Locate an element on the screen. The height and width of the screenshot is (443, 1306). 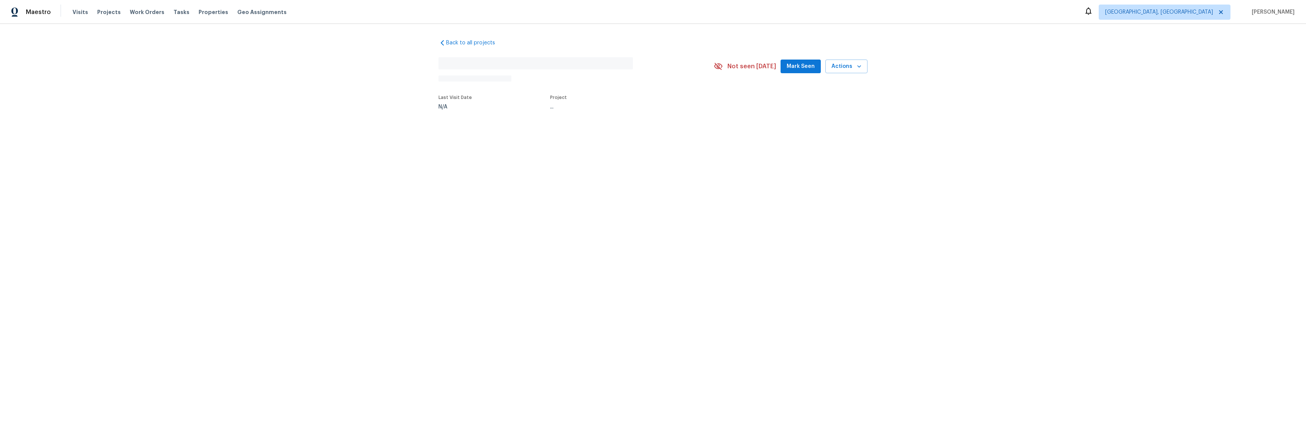
span: Tasks is located at coordinates (181, 12).